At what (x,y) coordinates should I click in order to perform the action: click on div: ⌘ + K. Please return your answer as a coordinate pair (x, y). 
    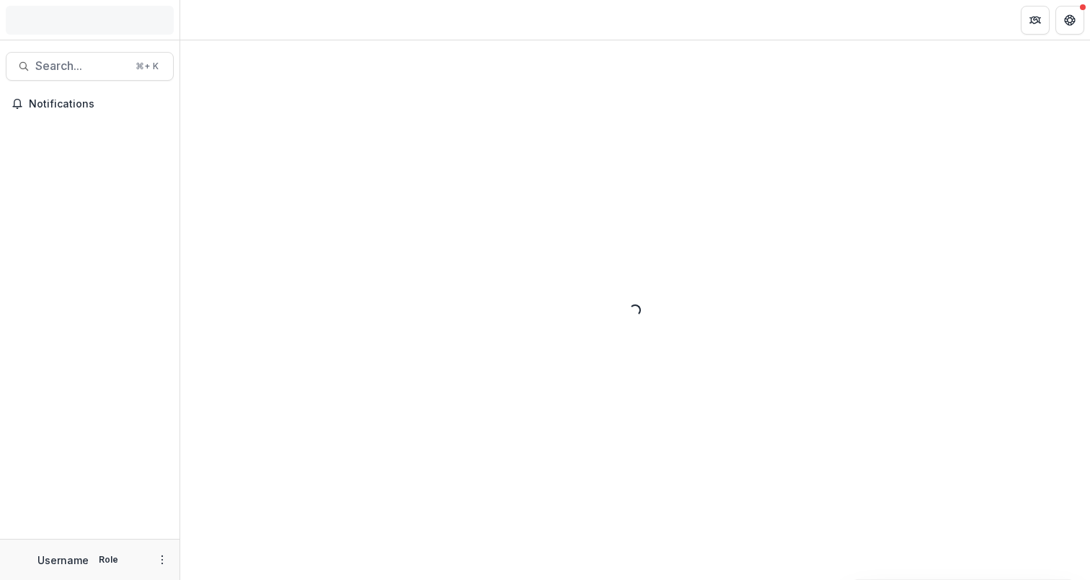
    Looking at the image, I should click on (147, 66).